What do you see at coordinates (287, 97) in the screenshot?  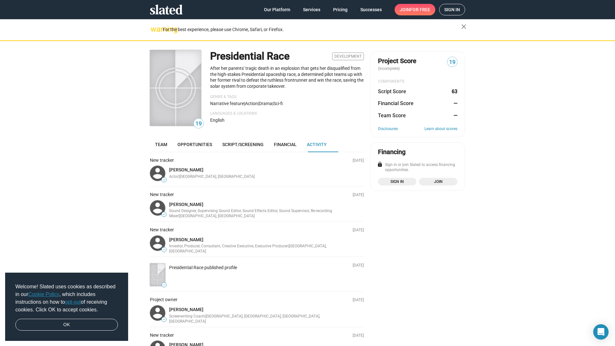 I see `p: Genre & Tags` at bounding box center [287, 97].